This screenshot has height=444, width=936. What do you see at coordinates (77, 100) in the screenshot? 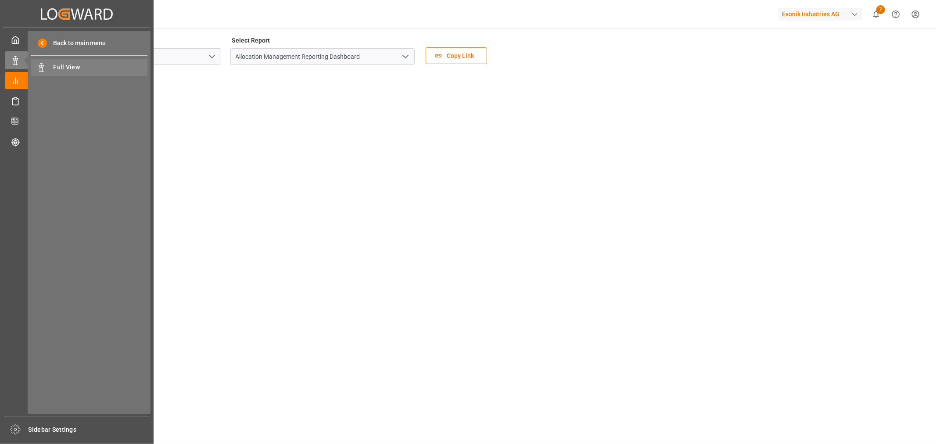
I see `a: Schedules` at bounding box center [77, 100].